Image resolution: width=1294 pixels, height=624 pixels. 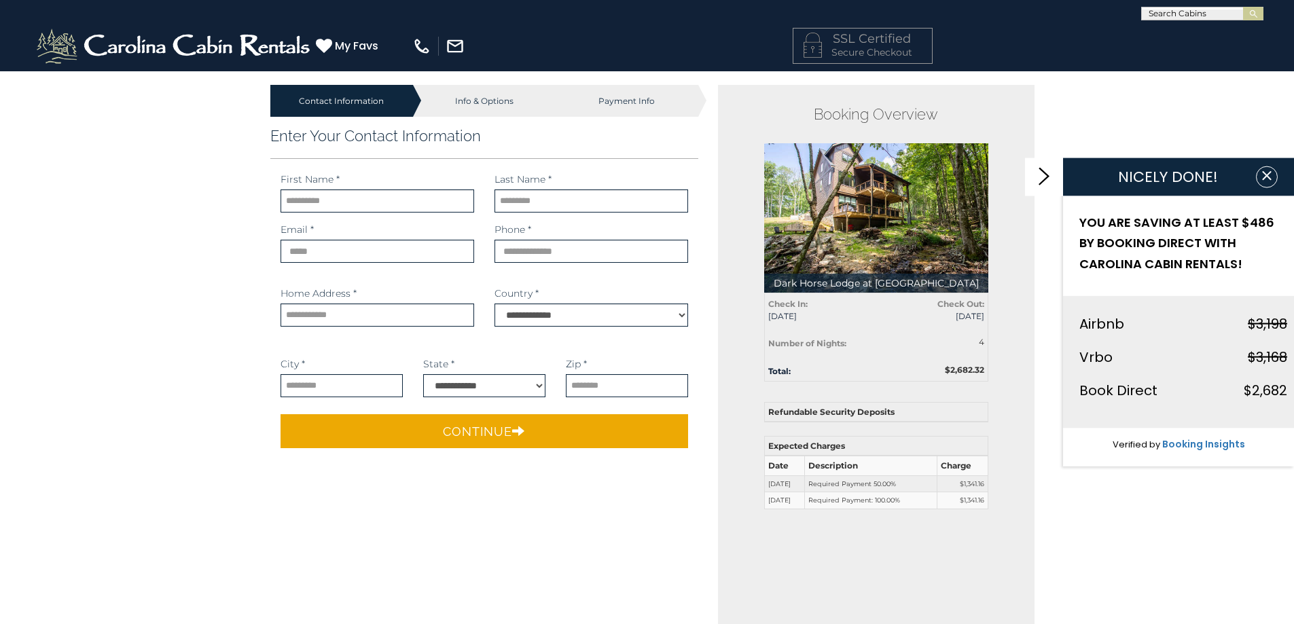 I want to click on label: Last Name *, so click(x=523, y=179).